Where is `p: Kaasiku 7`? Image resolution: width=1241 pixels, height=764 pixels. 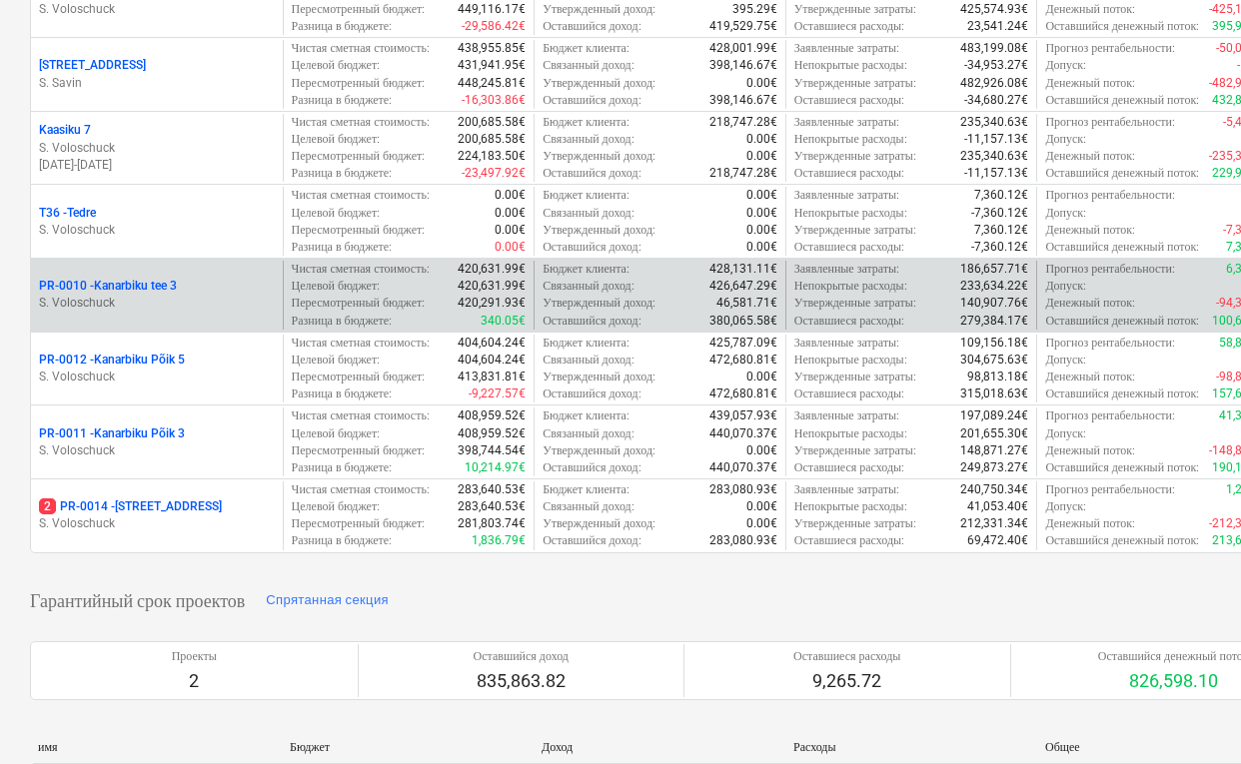 p: Kaasiku 7 is located at coordinates (65, 130).